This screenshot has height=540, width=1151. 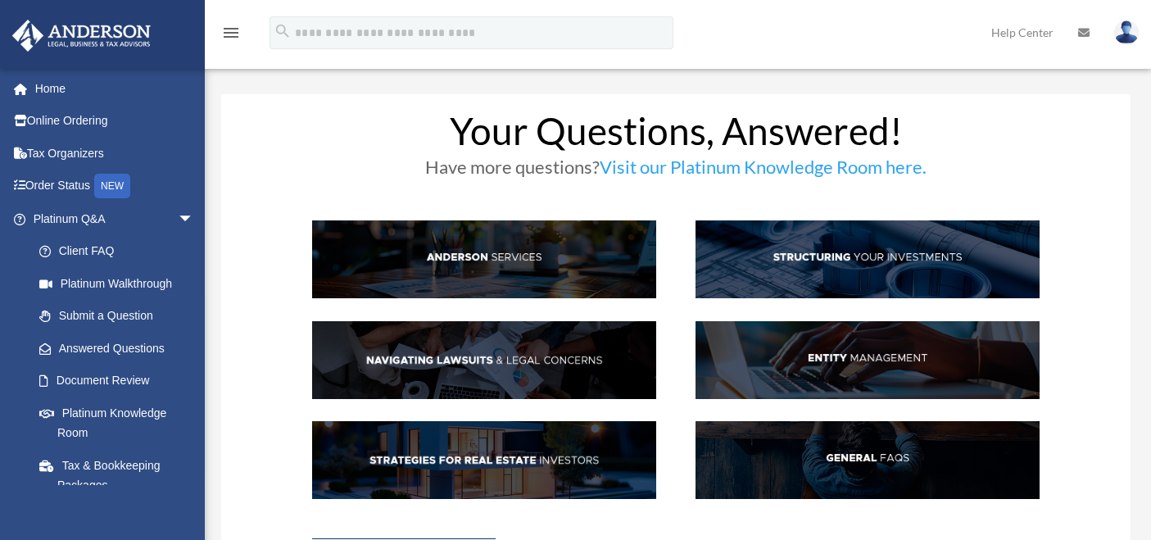 What do you see at coordinates (112, 186) in the screenshot?
I see `div: NEW` at bounding box center [112, 186].